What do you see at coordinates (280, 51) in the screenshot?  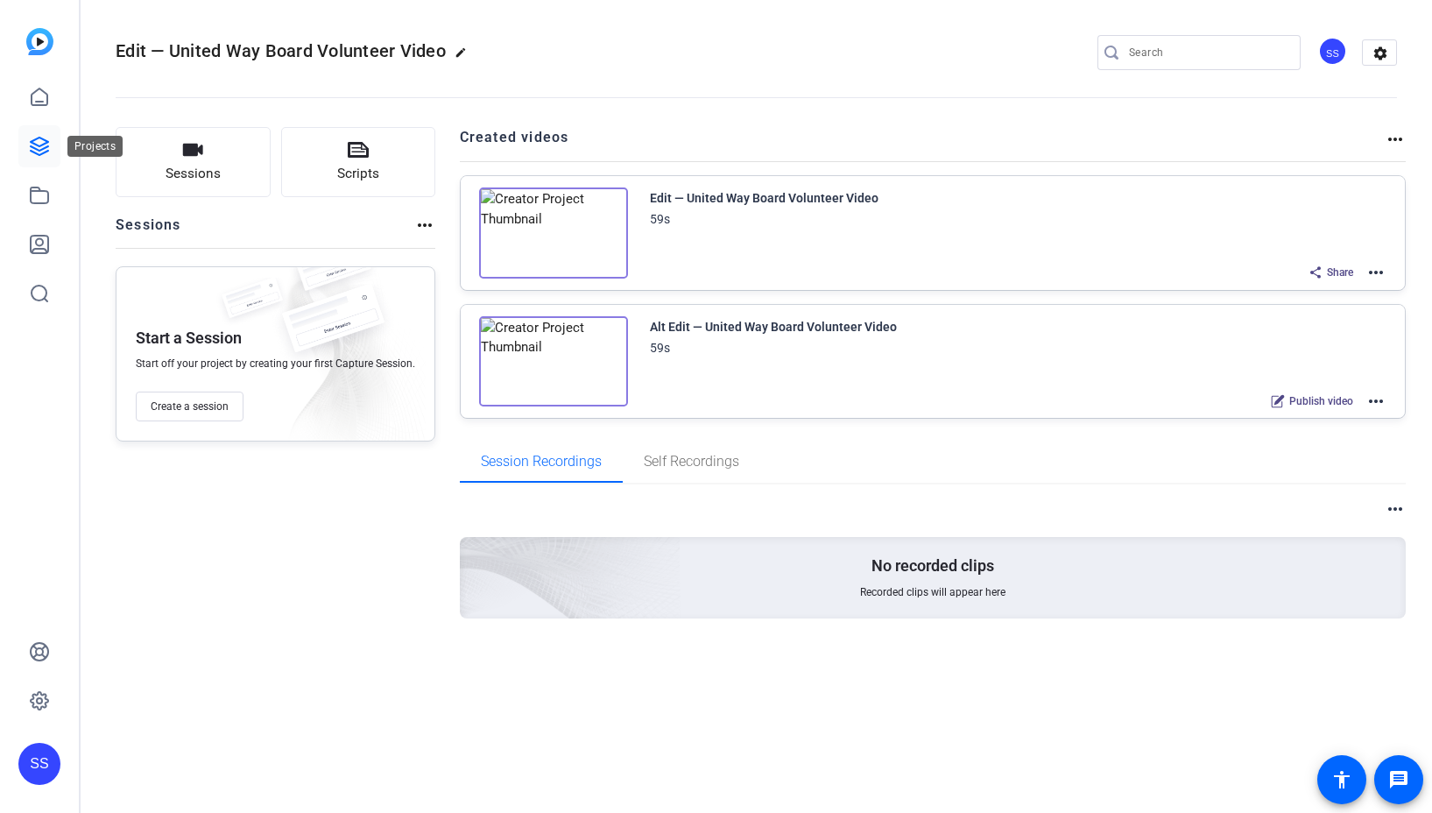 I see `span: Edit — United Way Board Volunteer Video` at bounding box center [280, 51].